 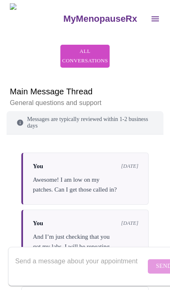 What do you see at coordinates (36, 18) in the screenshot?
I see `img: MyMenopauseRx Logo` at bounding box center [36, 18].